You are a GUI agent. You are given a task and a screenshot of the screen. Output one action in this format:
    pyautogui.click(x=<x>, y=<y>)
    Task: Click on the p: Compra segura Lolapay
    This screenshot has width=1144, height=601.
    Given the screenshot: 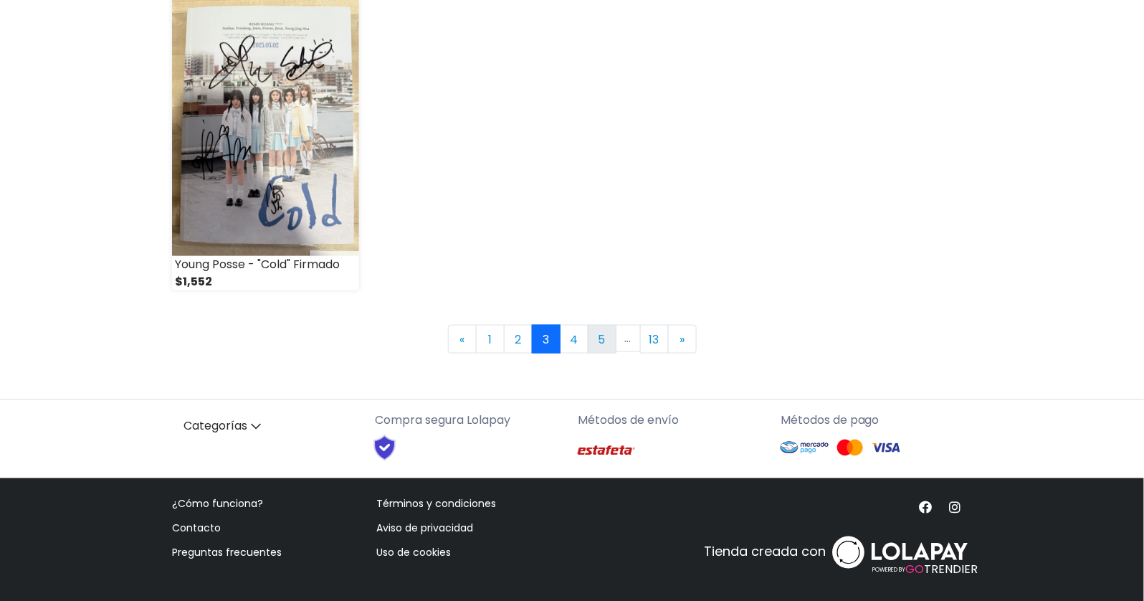 What is the action you would take?
    pyautogui.click(x=470, y=420)
    